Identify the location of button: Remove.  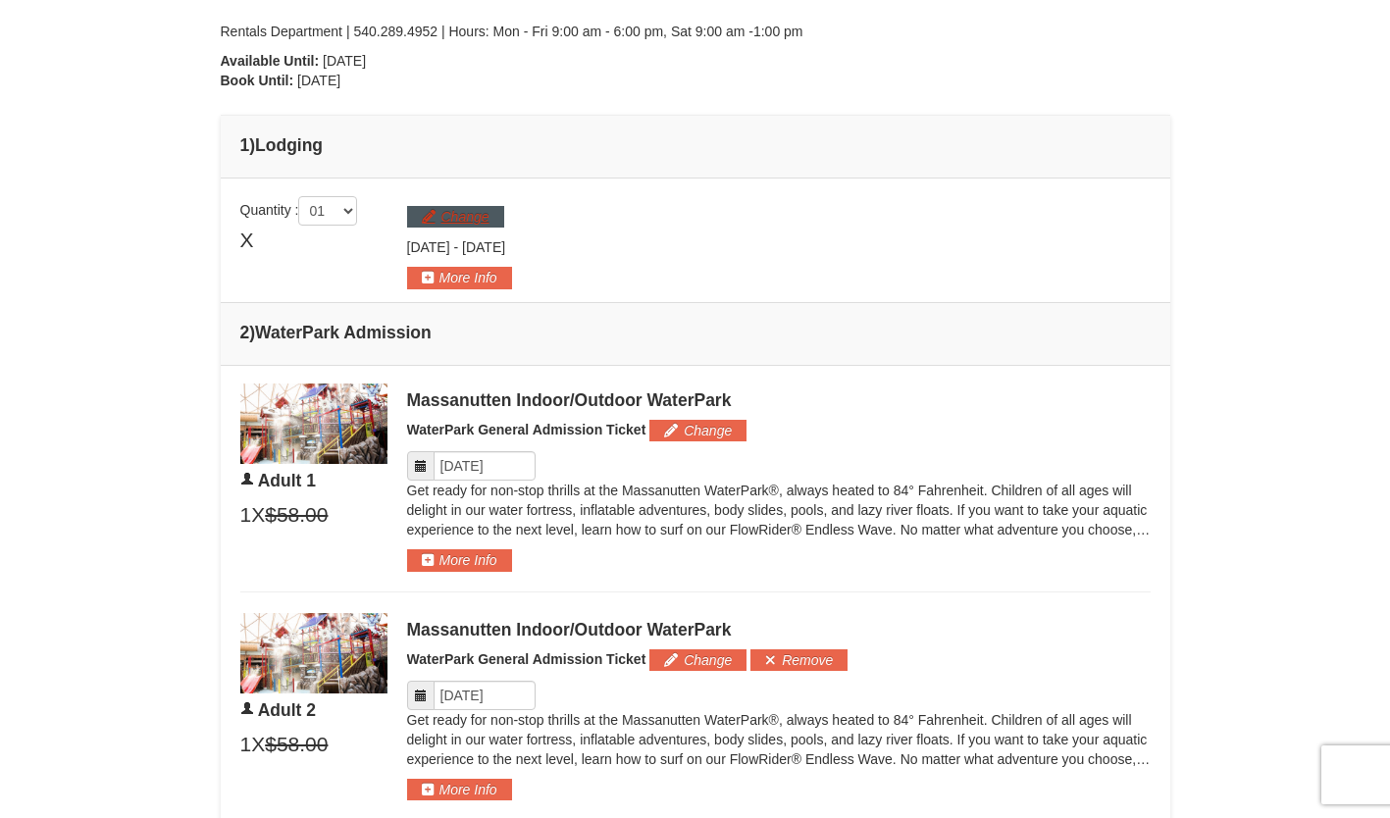
(799, 660).